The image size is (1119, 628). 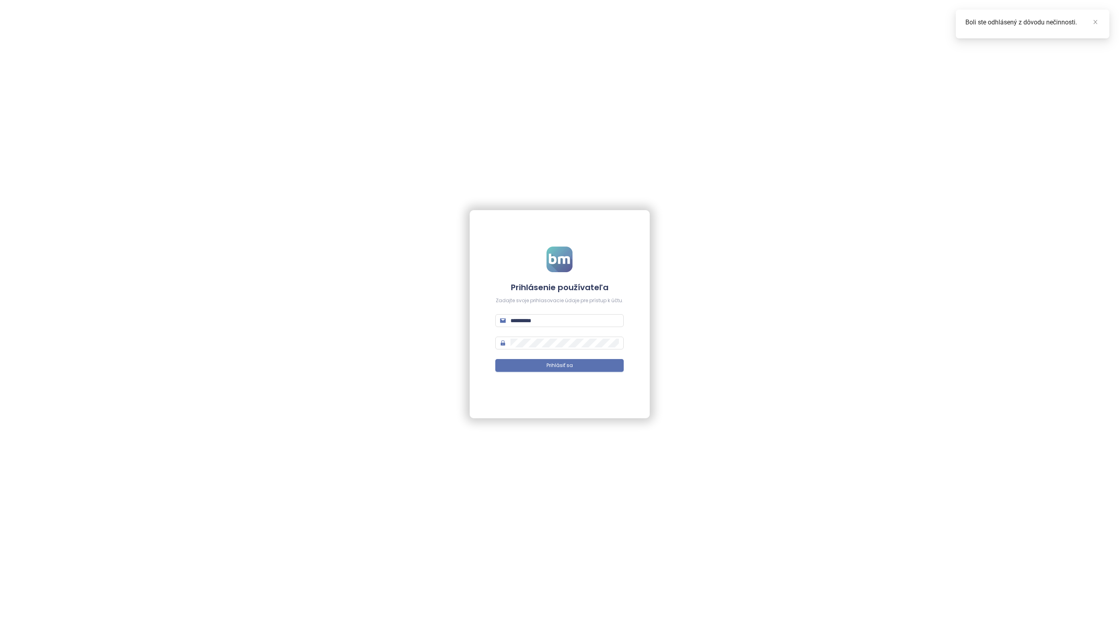 I want to click on span: close, so click(x=1095, y=22).